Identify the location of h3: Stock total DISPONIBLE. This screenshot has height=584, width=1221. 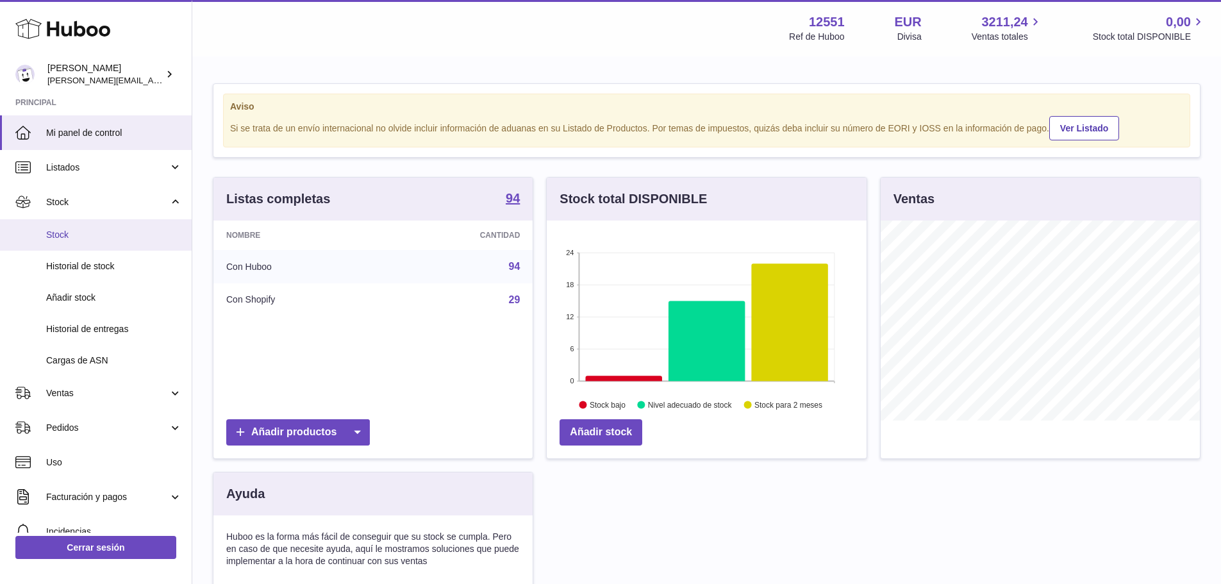
(633, 199).